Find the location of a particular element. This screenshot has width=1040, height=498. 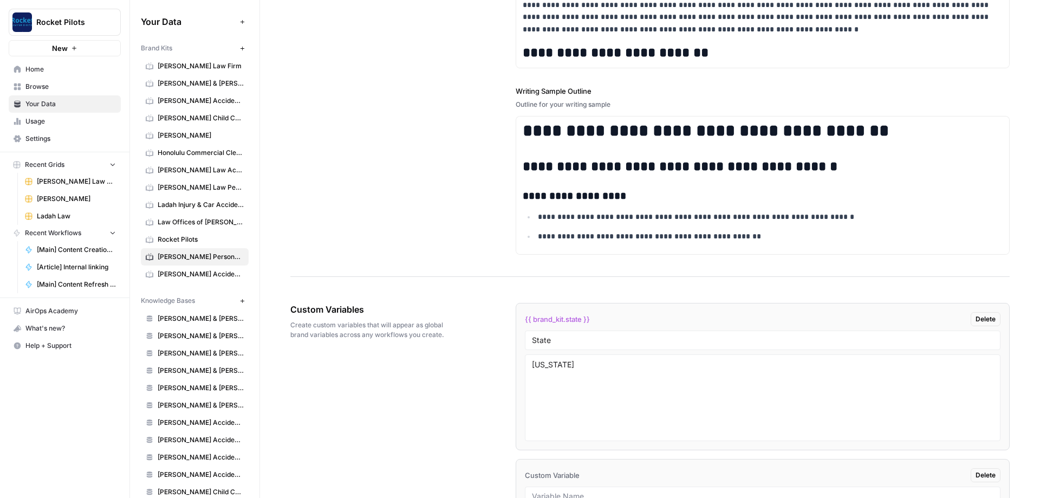

span: Custom Variable is located at coordinates (552, 475).